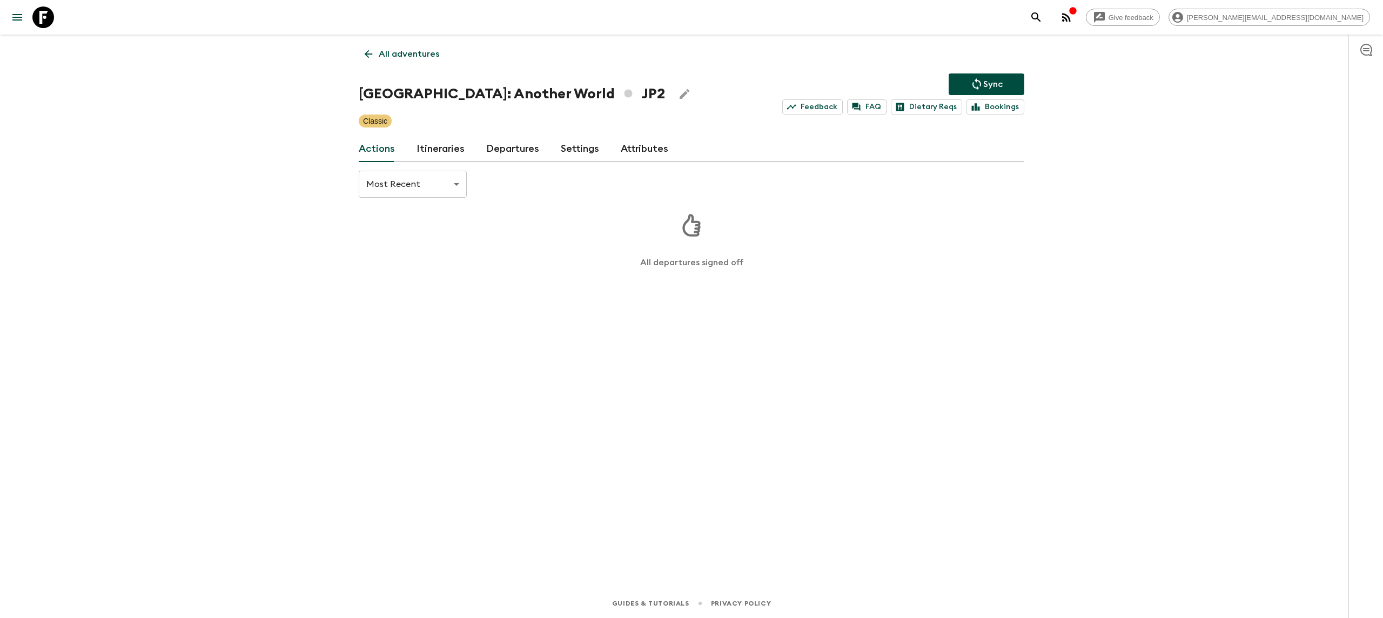 This screenshot has height=618, width=1383. Describe the element at coordinates (1131, 17) in the screenshot. I see `span: Give feedback` at that location.